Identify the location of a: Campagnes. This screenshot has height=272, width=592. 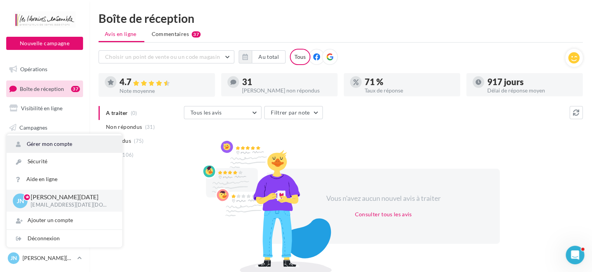
(45, 128).